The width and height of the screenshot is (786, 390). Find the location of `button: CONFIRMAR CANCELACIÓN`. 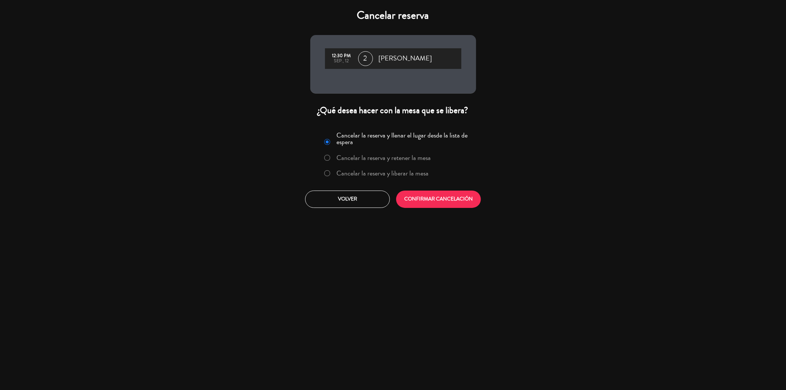

button: CONFIRMAR CANCELACIÓN is located at coordinates (439, 199).